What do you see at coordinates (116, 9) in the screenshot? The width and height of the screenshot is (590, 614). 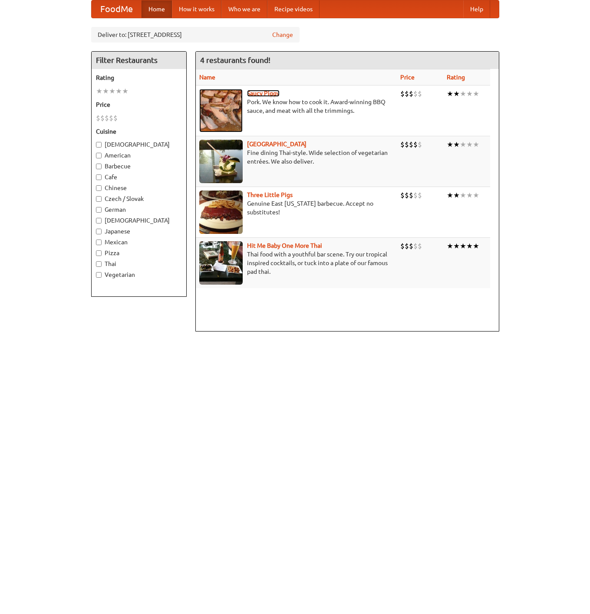 I see `a: FoodMe` at bounding box center [116, 9].